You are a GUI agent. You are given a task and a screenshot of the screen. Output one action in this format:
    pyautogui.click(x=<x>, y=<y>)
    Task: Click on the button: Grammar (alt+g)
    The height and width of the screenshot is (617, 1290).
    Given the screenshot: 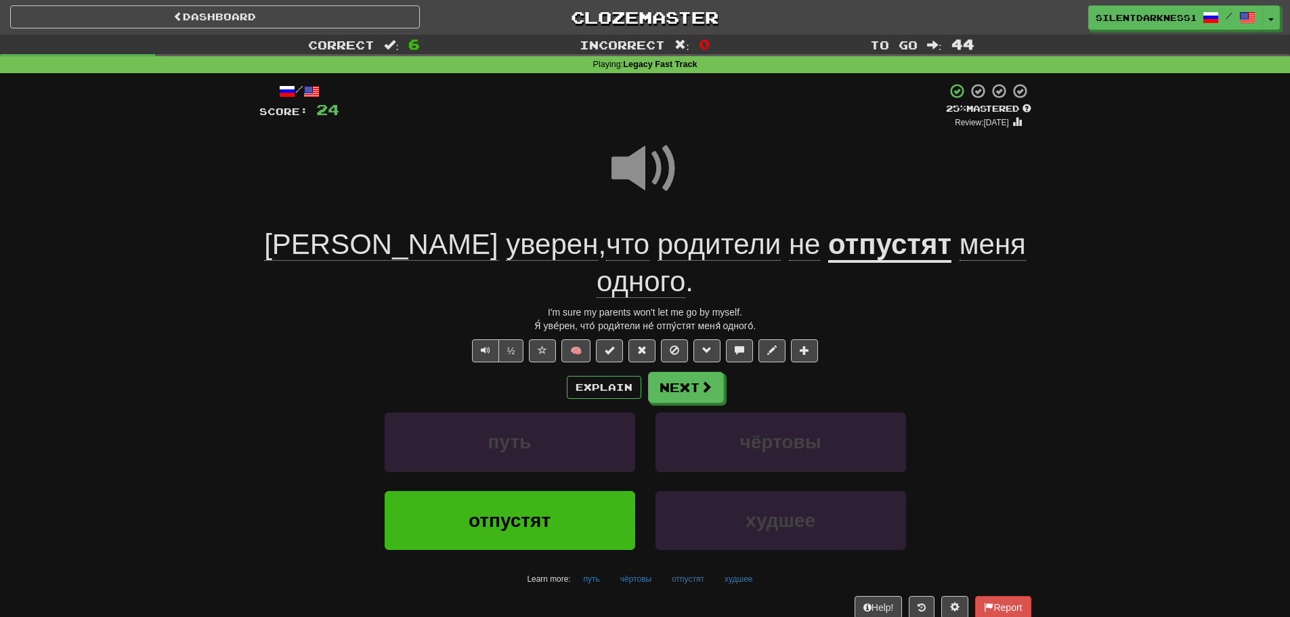 What is the action you would take?
    pyautogui.click(x=707, y=351)
    